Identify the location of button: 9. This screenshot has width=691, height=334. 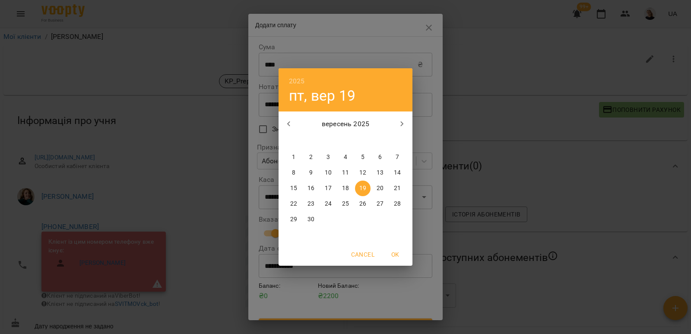
(311, 173).